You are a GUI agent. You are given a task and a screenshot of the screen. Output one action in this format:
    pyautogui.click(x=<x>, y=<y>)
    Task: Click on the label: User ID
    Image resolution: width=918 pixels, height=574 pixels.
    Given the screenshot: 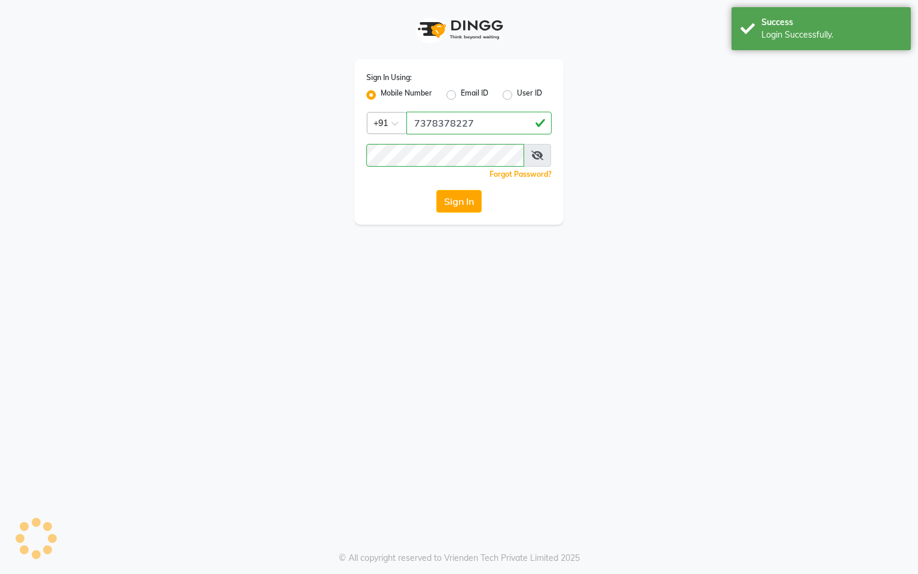 What is the action you would take?
    pyautogui.click(x=529, y=95)
    